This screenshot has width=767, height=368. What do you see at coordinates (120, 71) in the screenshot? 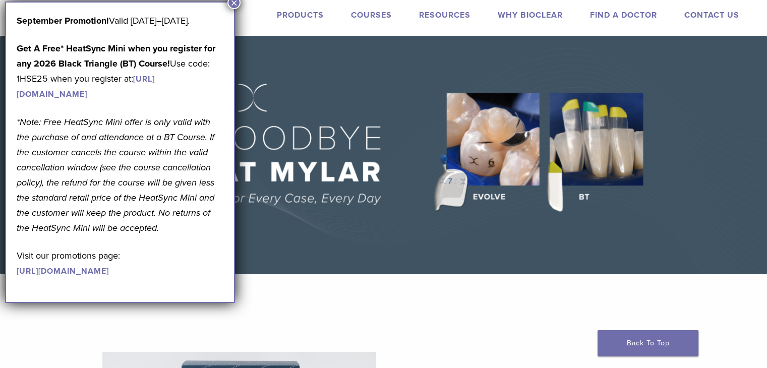
I see `p: Use code: 1HSE25 when you register at:` at bounding box center [120, 71].